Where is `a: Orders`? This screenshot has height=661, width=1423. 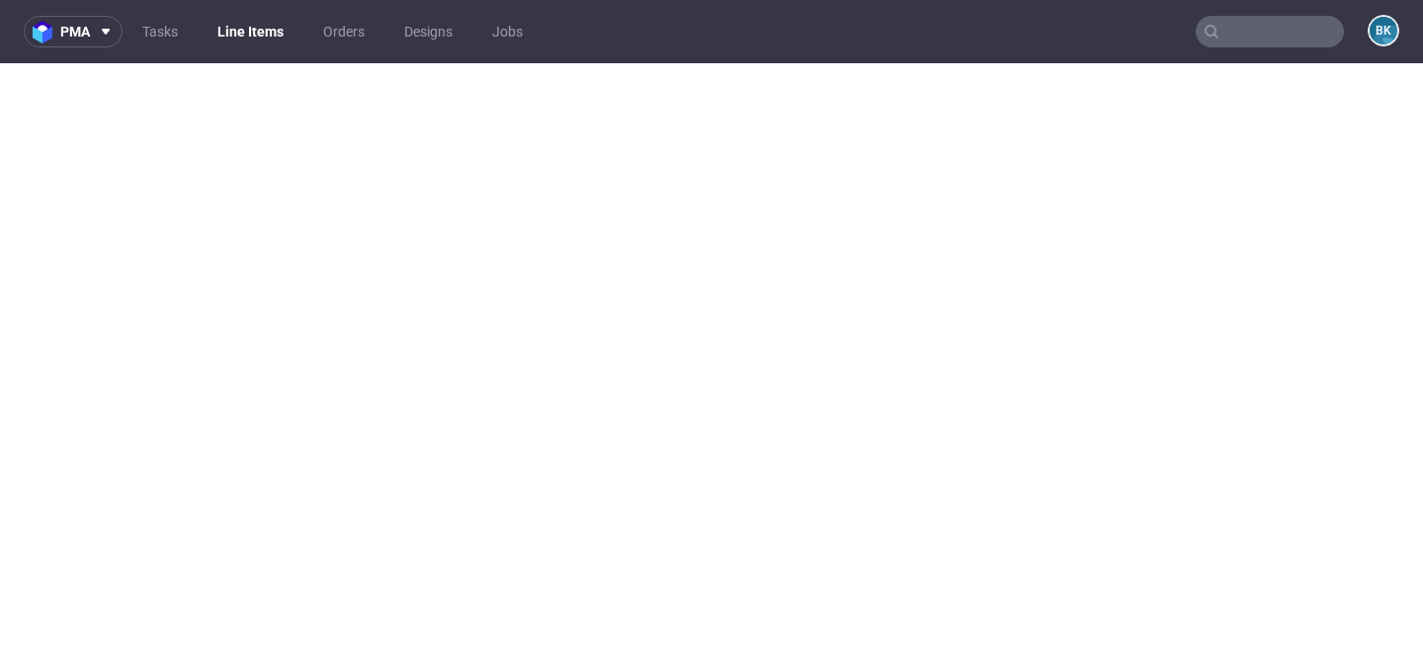 a: Orders is located at coordinates (344, 32).